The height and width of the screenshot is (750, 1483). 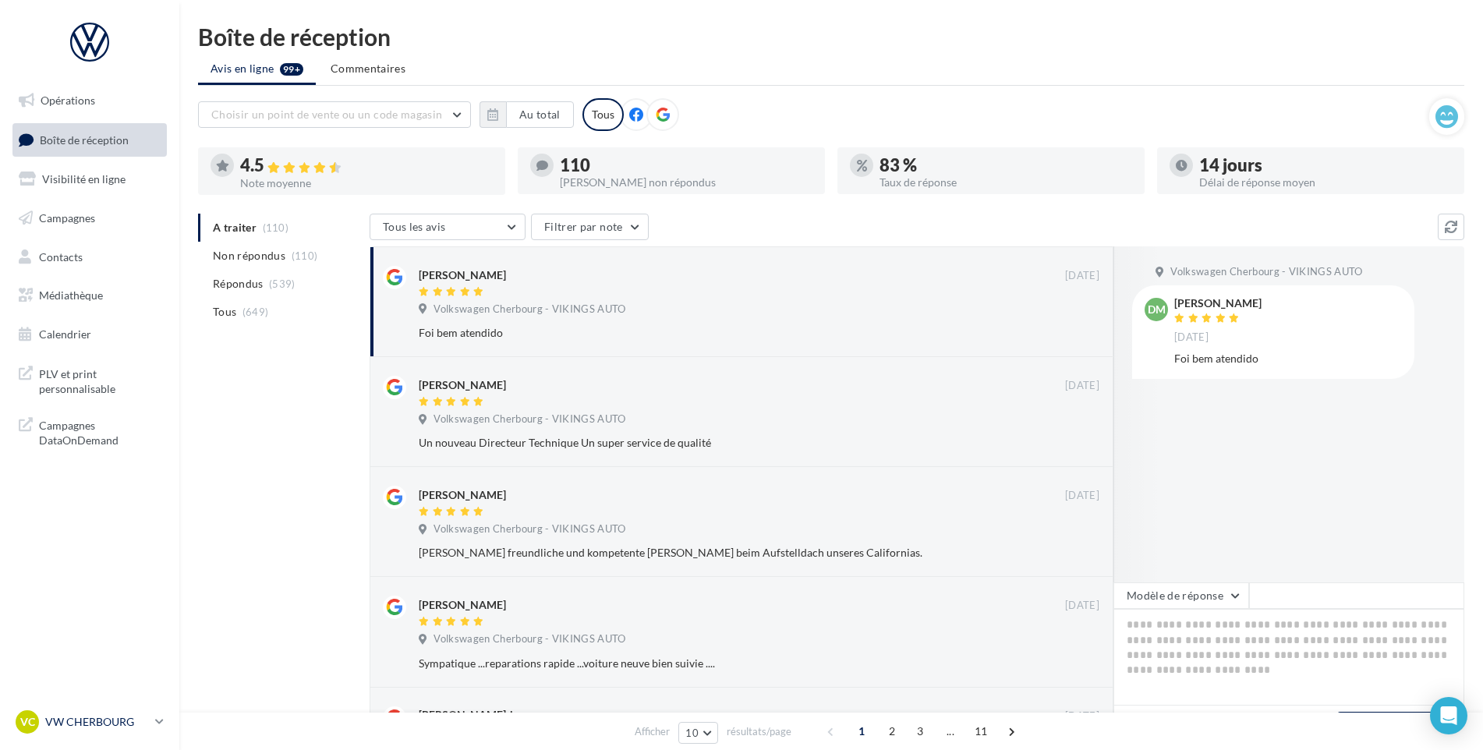 What do you see at coordinates (414, 226) in the screenshot?
I see `span: Tous les avis` at bounding box center [414, 226].